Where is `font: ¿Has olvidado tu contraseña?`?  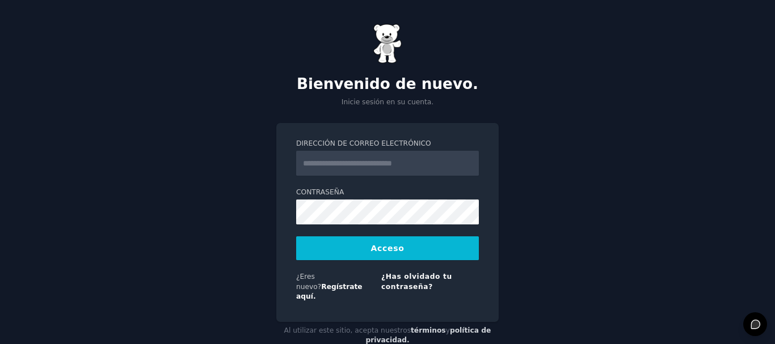 font: ¿Has olvidado tu contraseña? is located at coordinates (416, 282).